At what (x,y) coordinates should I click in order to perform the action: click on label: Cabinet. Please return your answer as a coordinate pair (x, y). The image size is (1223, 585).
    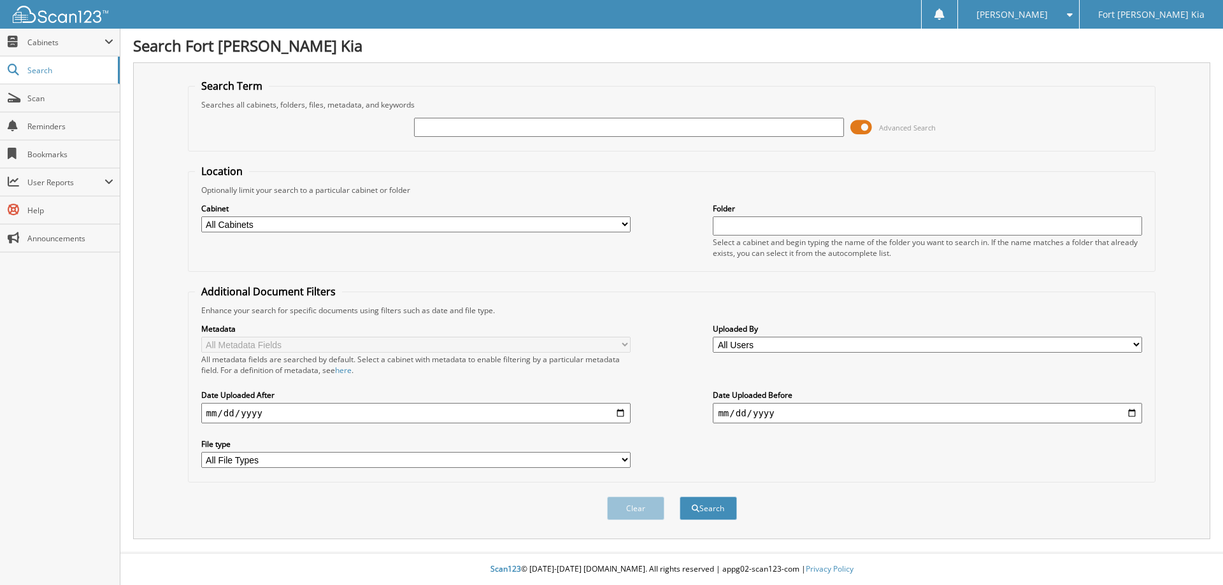
    Looking at the image, I should click on (416, 208).